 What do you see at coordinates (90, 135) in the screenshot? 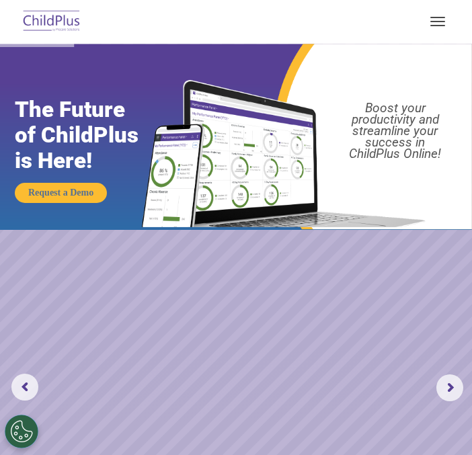
I see `rs-layer: The Future of ChildPlus is Here!` at bounding box center [90, 135].